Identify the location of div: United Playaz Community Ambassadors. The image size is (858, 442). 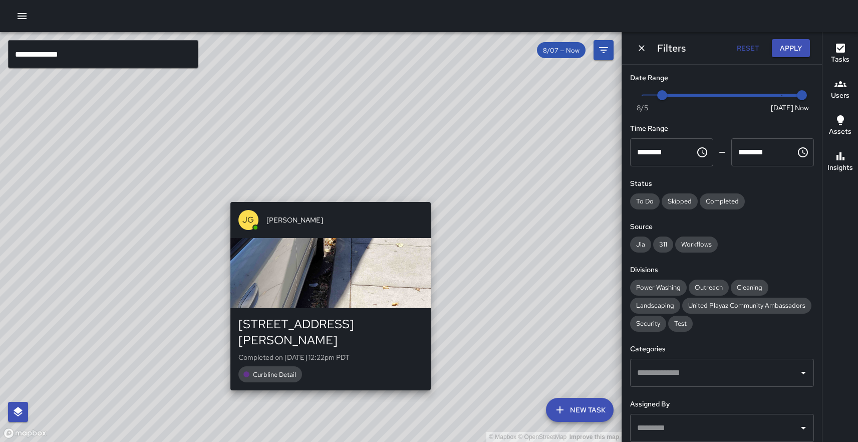
(746, 305).